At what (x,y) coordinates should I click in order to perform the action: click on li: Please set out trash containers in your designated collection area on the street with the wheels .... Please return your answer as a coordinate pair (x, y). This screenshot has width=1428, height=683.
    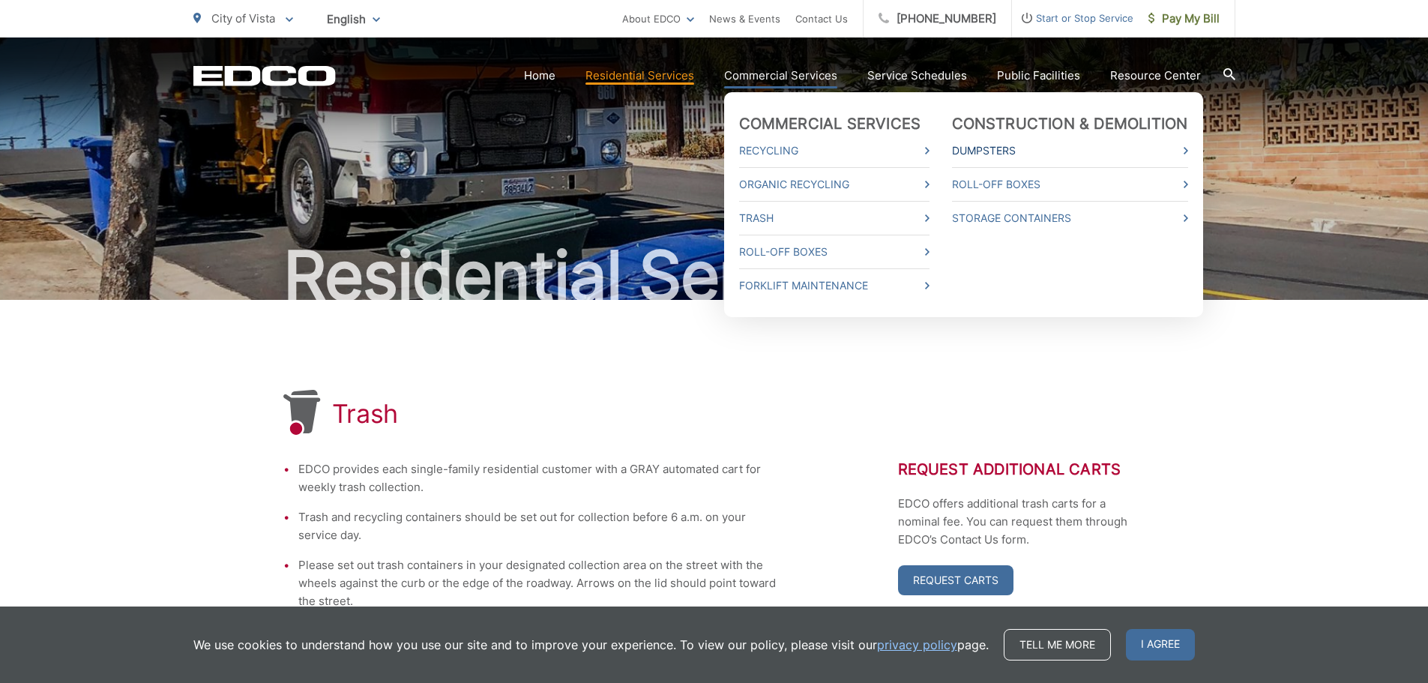
    Looking at the image, I should click on (538, 583).